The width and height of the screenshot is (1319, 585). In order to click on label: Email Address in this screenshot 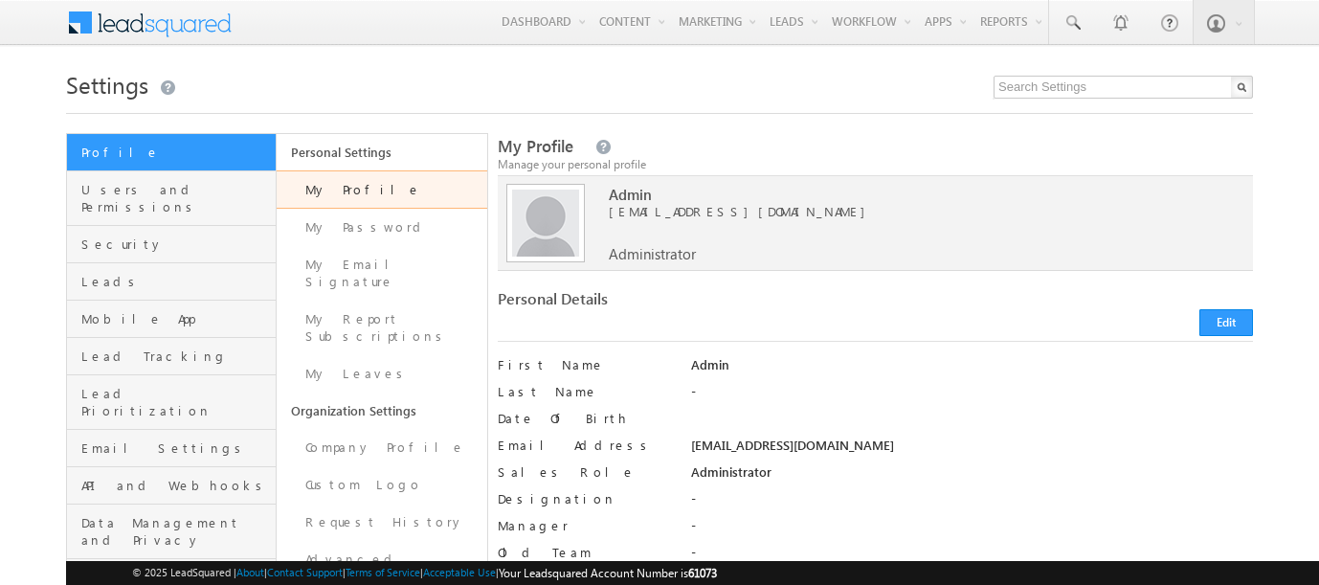, I will do `click(585, 445)`.